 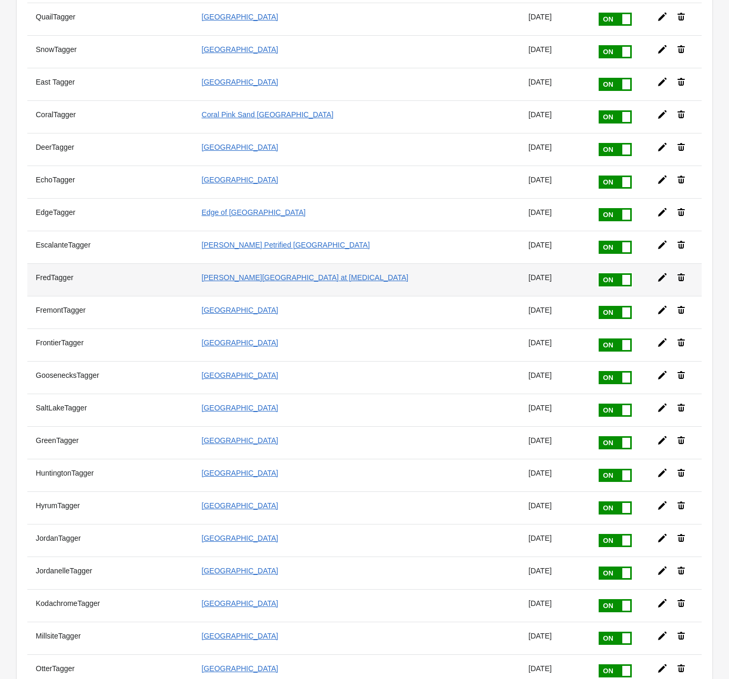 What do you see at coordinates (110, 345) in the screenshot?
I see `th: FrontierTagger` at bounding box center [110, 345].